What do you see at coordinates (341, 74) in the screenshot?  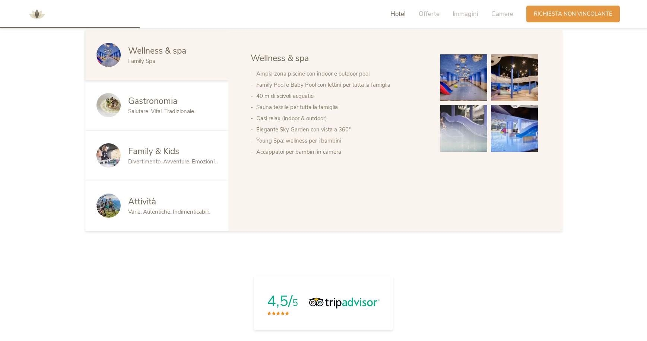 I see `li: Ampia zona piscine con indoor e outdoor pool` at bounding box center [341, 74].